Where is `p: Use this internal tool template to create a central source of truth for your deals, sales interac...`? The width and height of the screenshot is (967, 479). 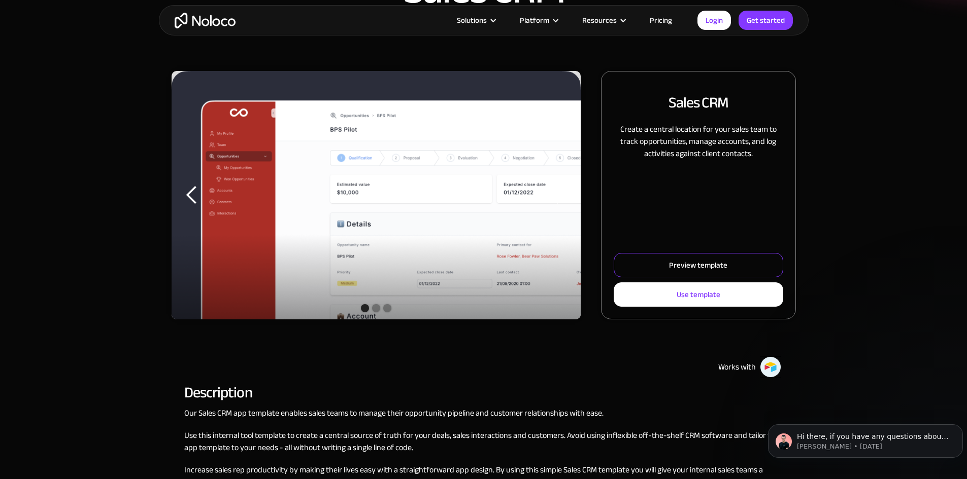
p: Use this internal tool template to create a central source of truth for your deals, sales interac... is located at coordinates (484, 442).